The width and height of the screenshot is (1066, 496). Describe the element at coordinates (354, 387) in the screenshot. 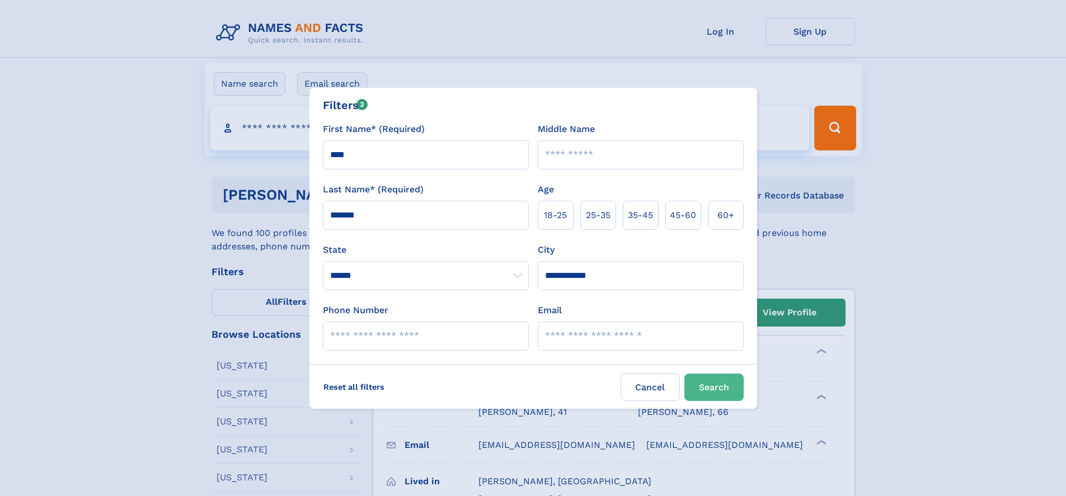

I see `label: Reset all filters` at that location.